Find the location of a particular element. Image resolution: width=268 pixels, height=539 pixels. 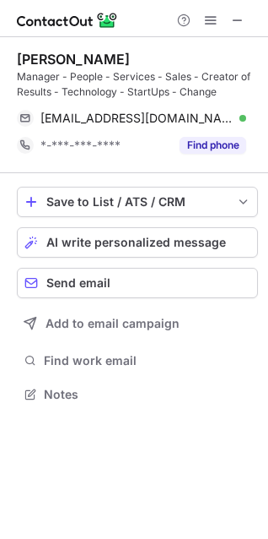

div: Manager - People - Services - Sales - Creator of Results - Technology - StartUps - Change is located at coordinates (138, 84).